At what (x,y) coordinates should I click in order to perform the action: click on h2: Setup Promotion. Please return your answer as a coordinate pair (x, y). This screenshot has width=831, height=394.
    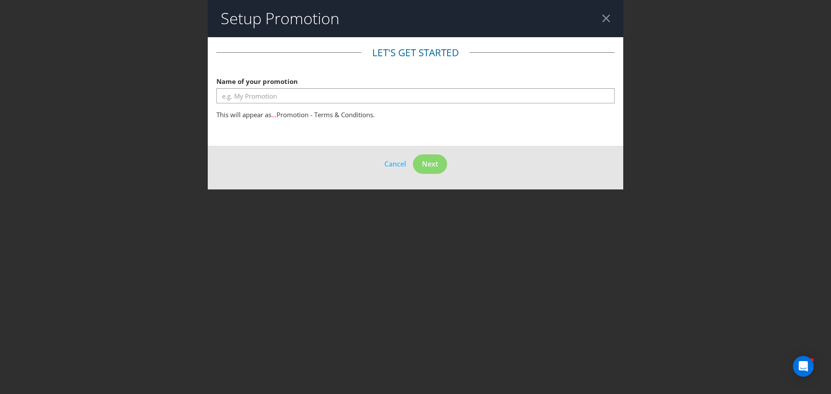
    Looking at the image, I should click on (280, 19).